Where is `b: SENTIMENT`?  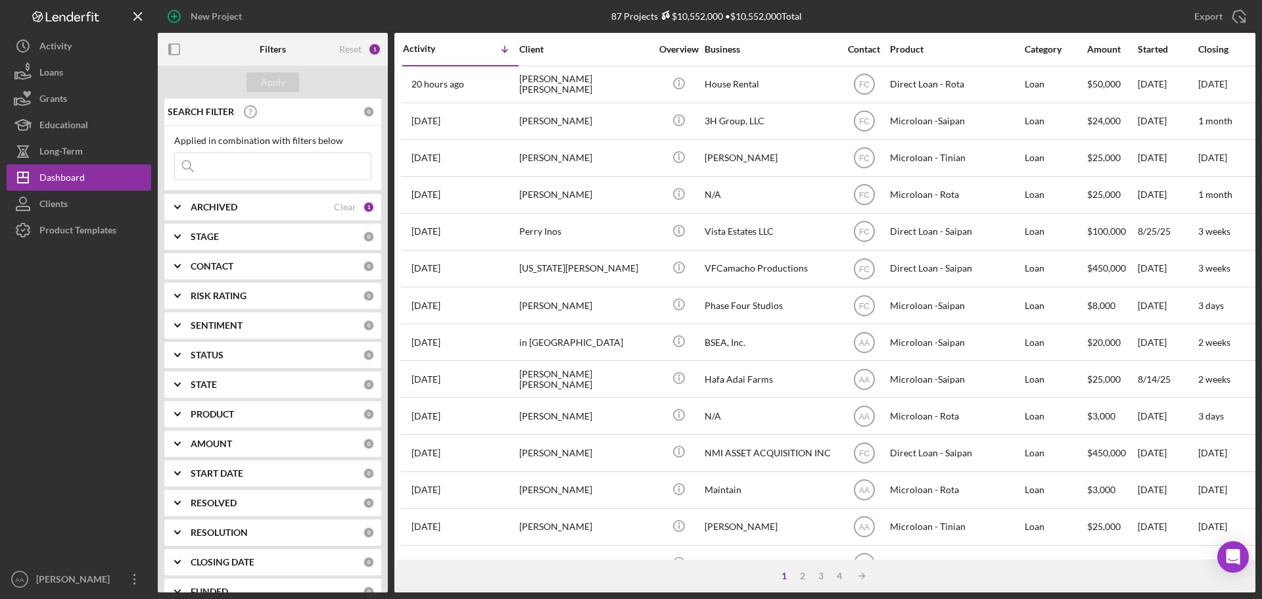 b: SENTIMENT is located at coordinates (216, 325).